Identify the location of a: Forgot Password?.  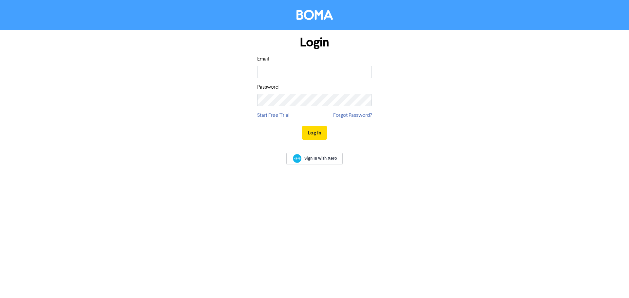
(352, 116).